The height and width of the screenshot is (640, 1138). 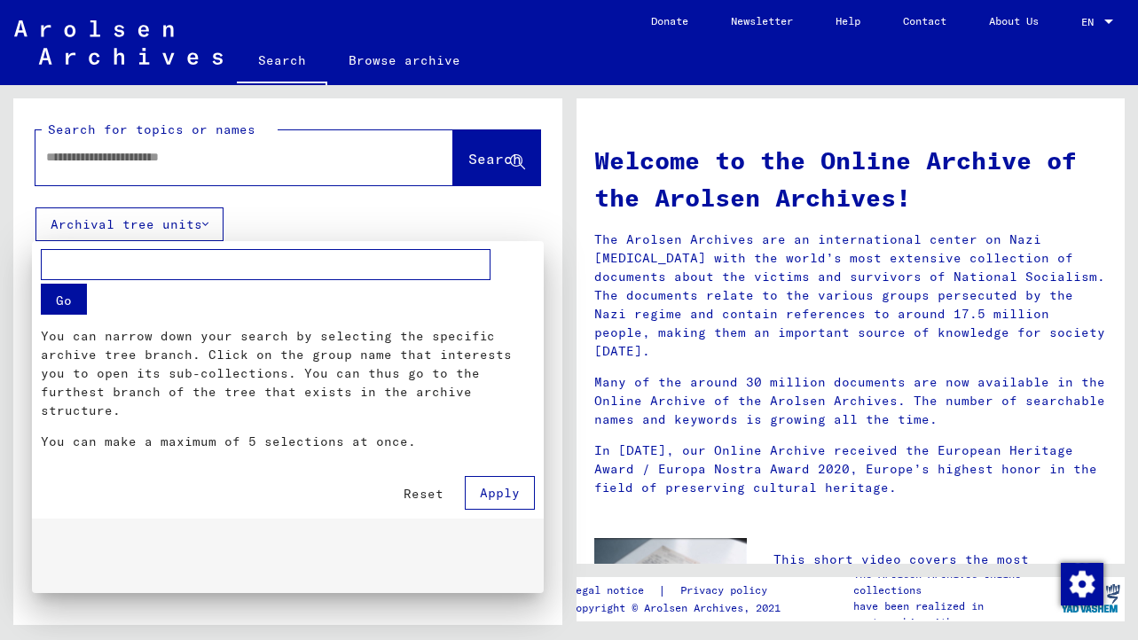 I want to click on button: Go, so click(x=64, y=298).